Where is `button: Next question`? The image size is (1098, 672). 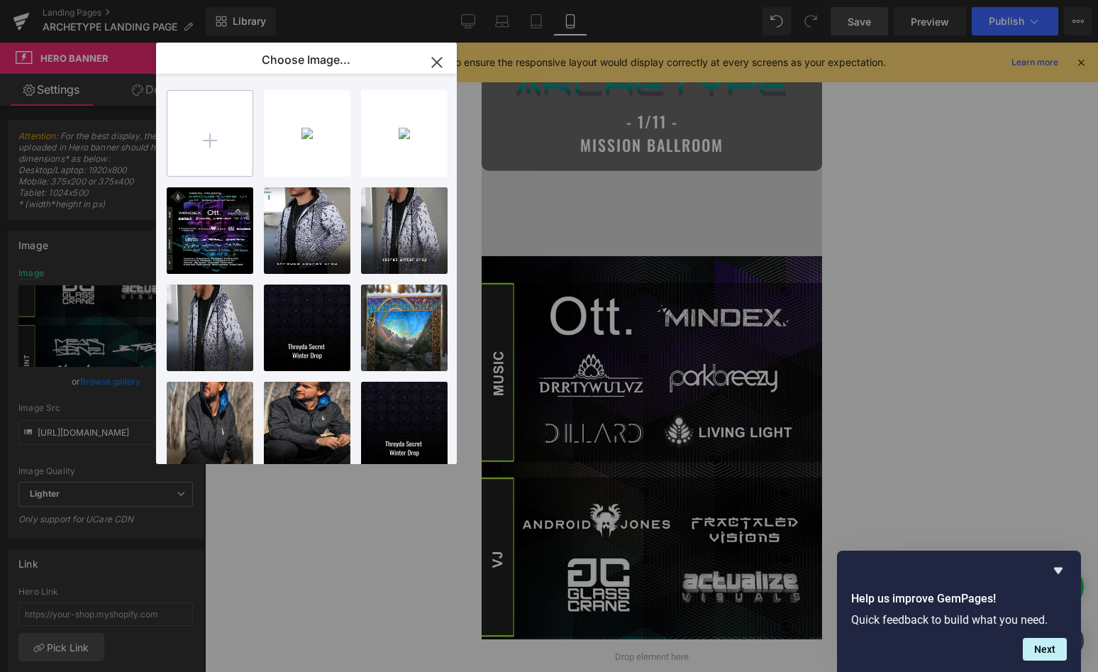
button: Next question is located at coordinates (1045, 649).